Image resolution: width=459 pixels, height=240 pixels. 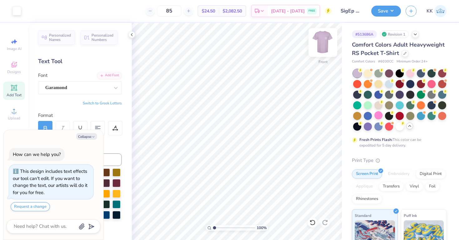 What do you see at coordinates (367, 174) in the screenshot?
I see `div: Screen Print` at bounding box center [367, 174].